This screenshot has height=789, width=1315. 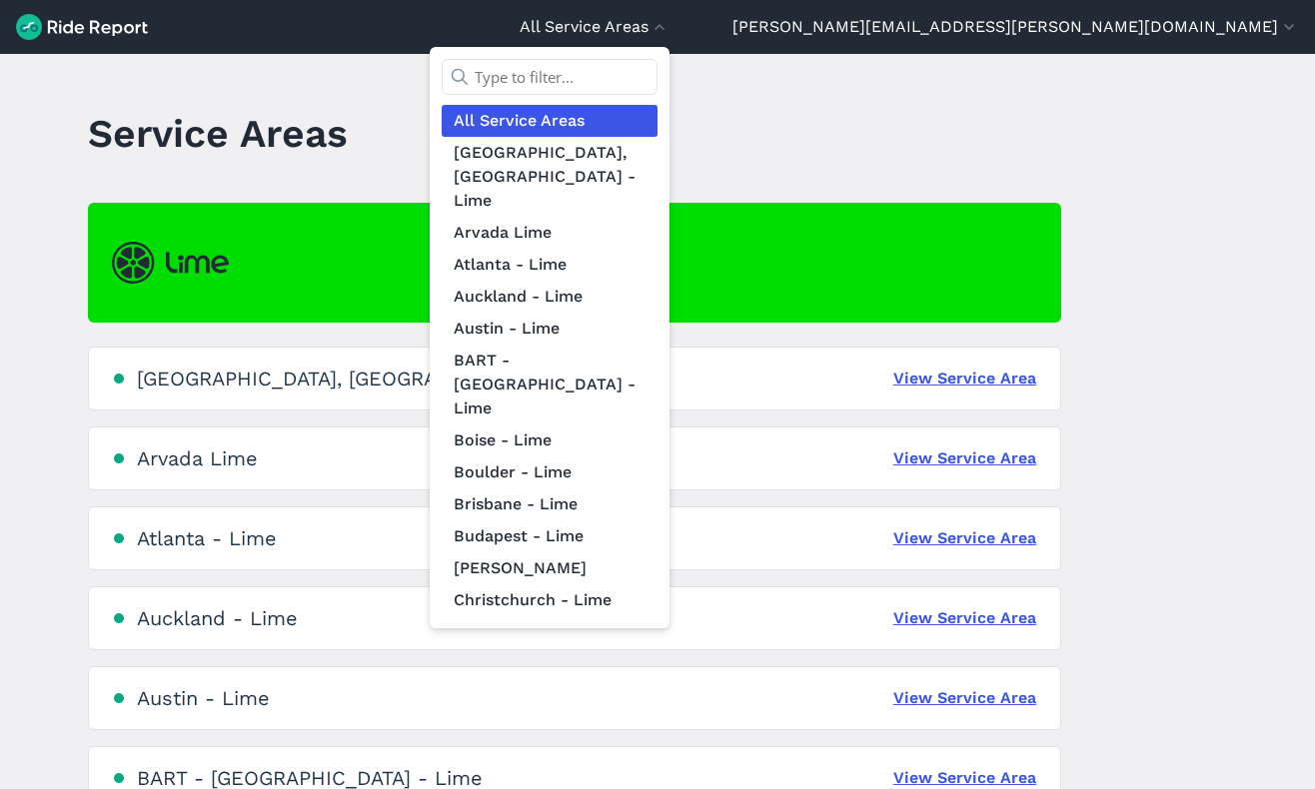 I want to click on input: Type to filter..., so click(x=550, y=77).